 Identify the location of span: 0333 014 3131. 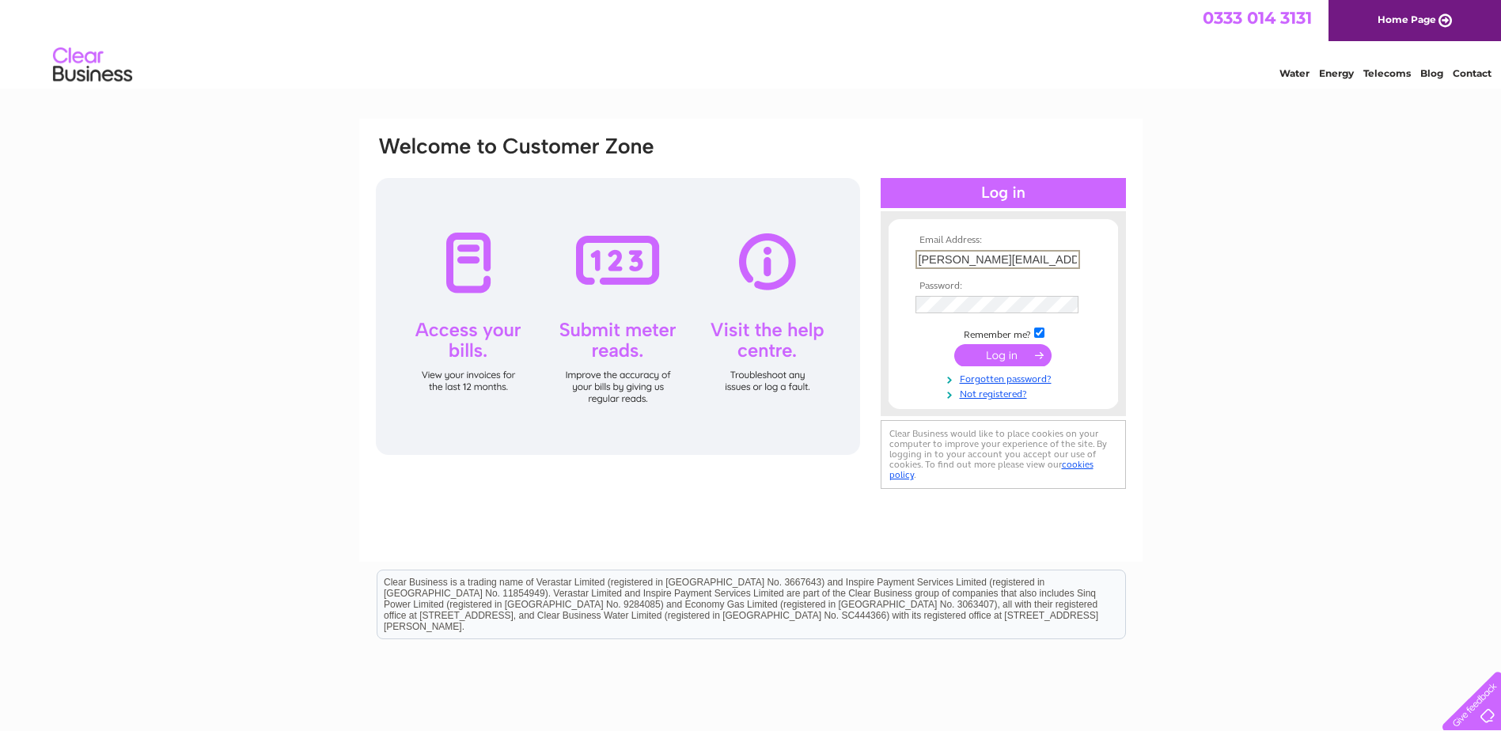
(1258, 17).